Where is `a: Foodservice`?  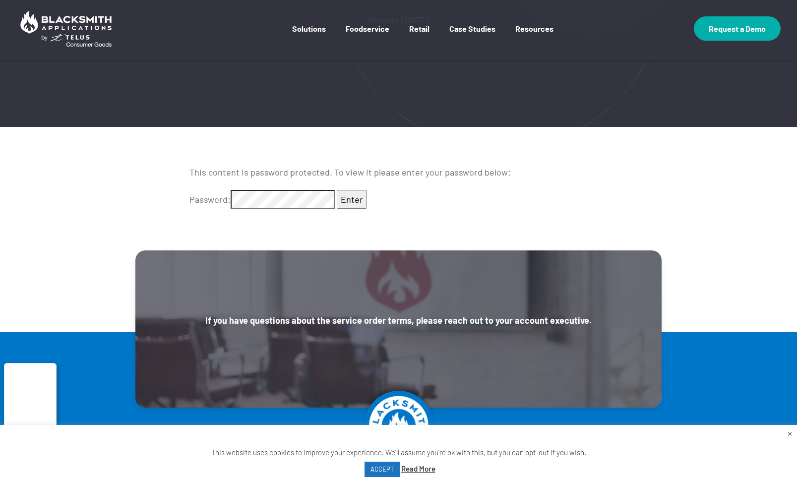 a: Foodservice is located at coordinates (368, 36).